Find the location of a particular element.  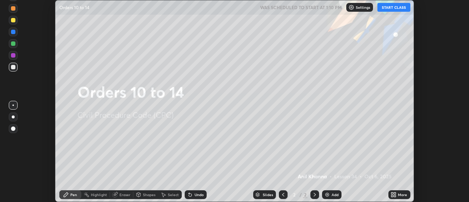

div: Shapes is located at coordinates (149, 195).